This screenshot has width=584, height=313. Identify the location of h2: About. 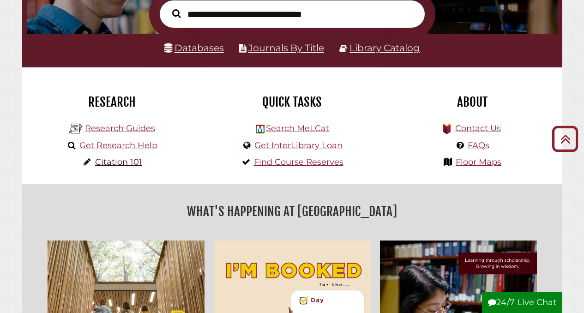
(472, 102).